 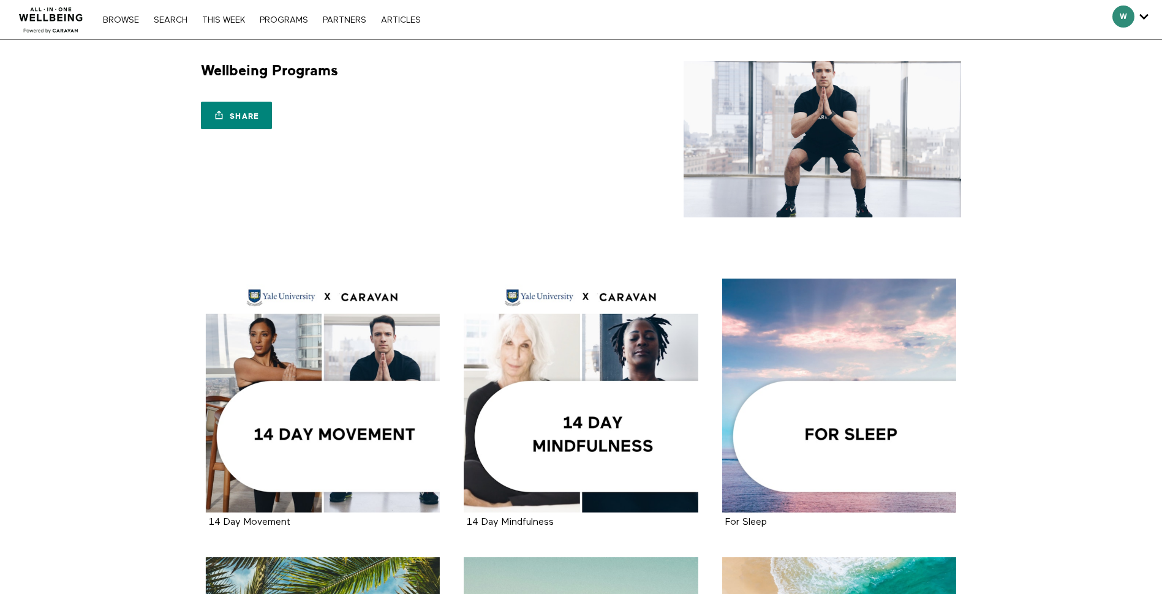 I want to click on a: PARTNERS, so click(x=344, y=20).